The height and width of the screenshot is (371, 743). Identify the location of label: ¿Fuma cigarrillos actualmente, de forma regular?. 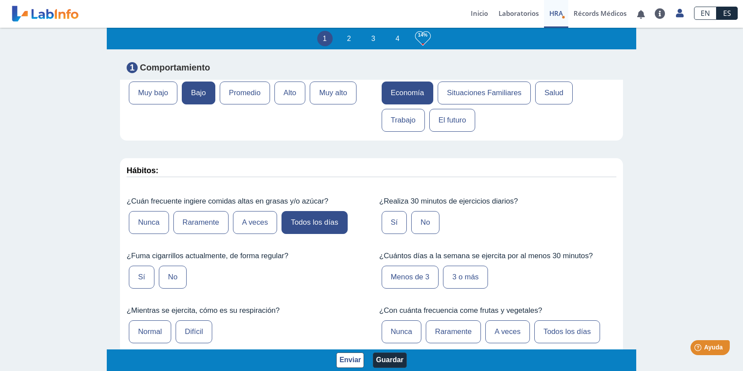
(245, 256).